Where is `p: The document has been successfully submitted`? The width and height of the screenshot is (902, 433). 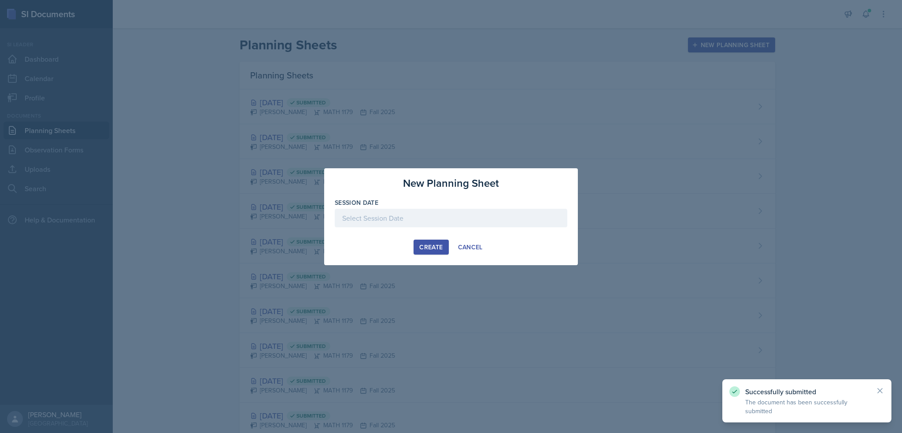
p: The document has been successfully submitted is located at coordinates (807, 406).